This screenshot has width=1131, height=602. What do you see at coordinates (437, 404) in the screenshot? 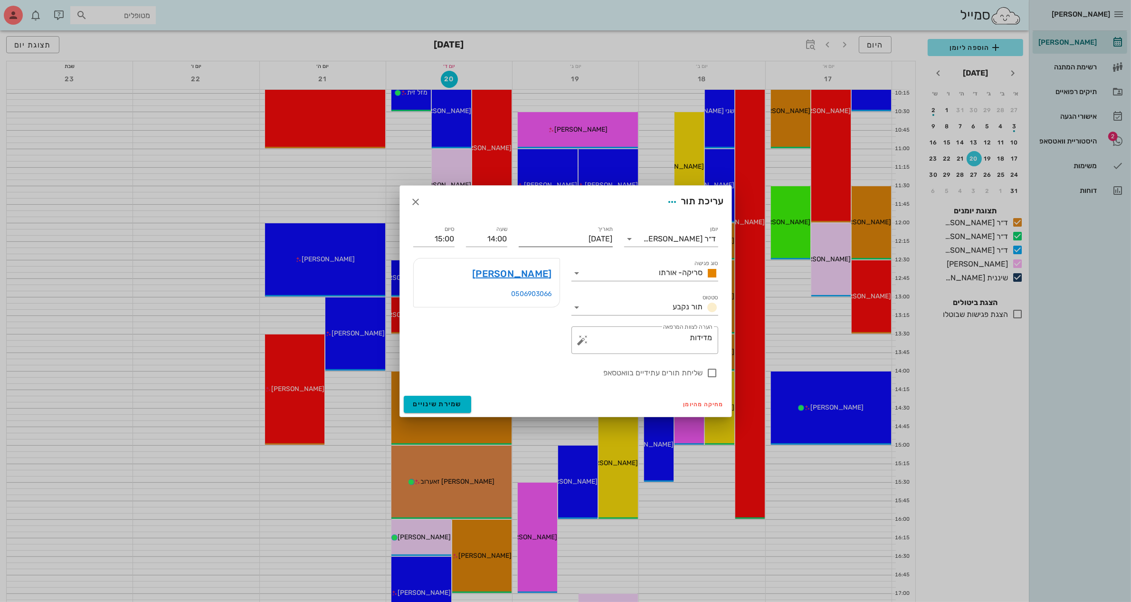
I see `span: שמירת שינויים` at bounding box center [437, 404].